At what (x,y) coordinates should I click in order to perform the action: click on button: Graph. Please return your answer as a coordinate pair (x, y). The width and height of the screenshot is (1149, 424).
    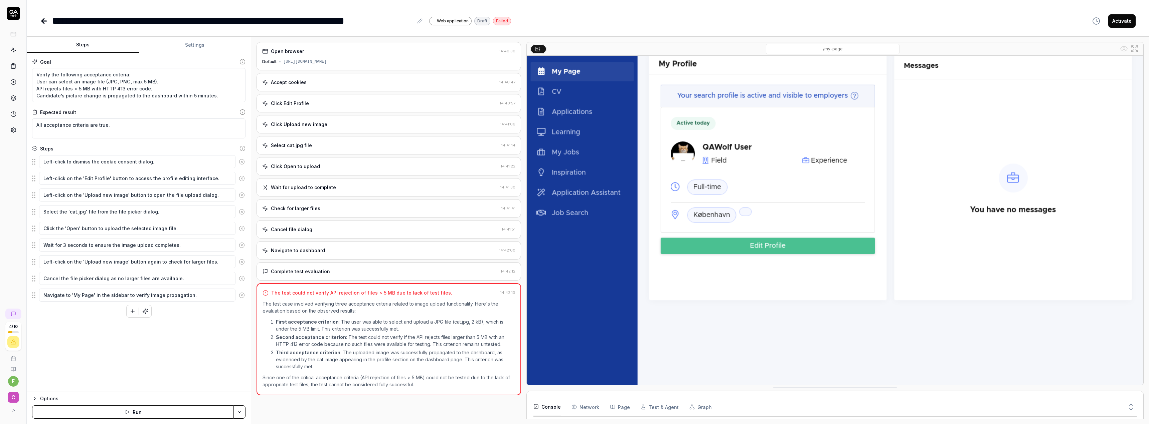
    Looking at the image, I should click on (700, 407).